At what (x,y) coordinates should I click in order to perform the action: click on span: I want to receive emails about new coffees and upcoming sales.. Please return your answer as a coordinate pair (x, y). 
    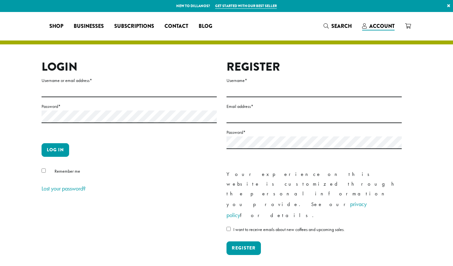
    Looking at the image, I should click on (289, 230).